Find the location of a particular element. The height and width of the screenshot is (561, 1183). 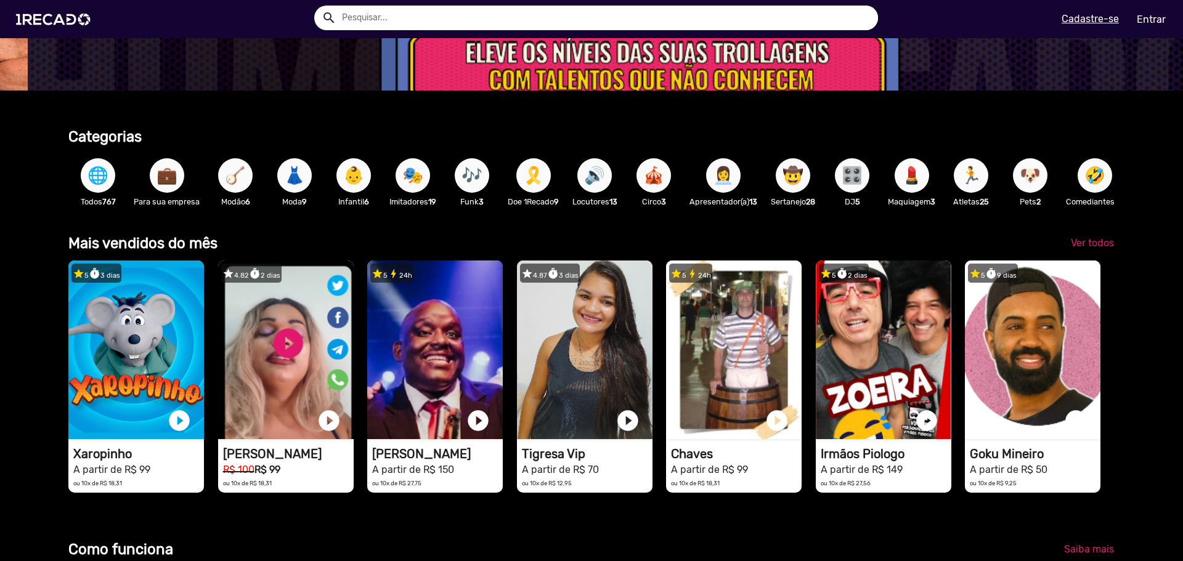

b: 25 is located at coordinates (984, 201).